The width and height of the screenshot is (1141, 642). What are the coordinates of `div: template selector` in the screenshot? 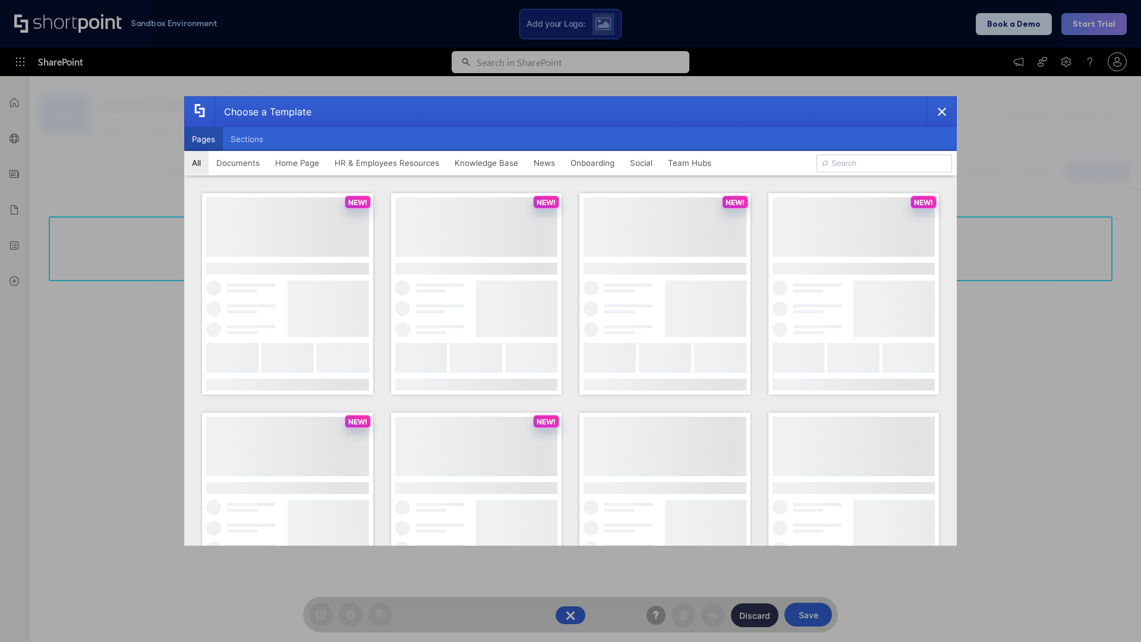 It's located at (571, 321).